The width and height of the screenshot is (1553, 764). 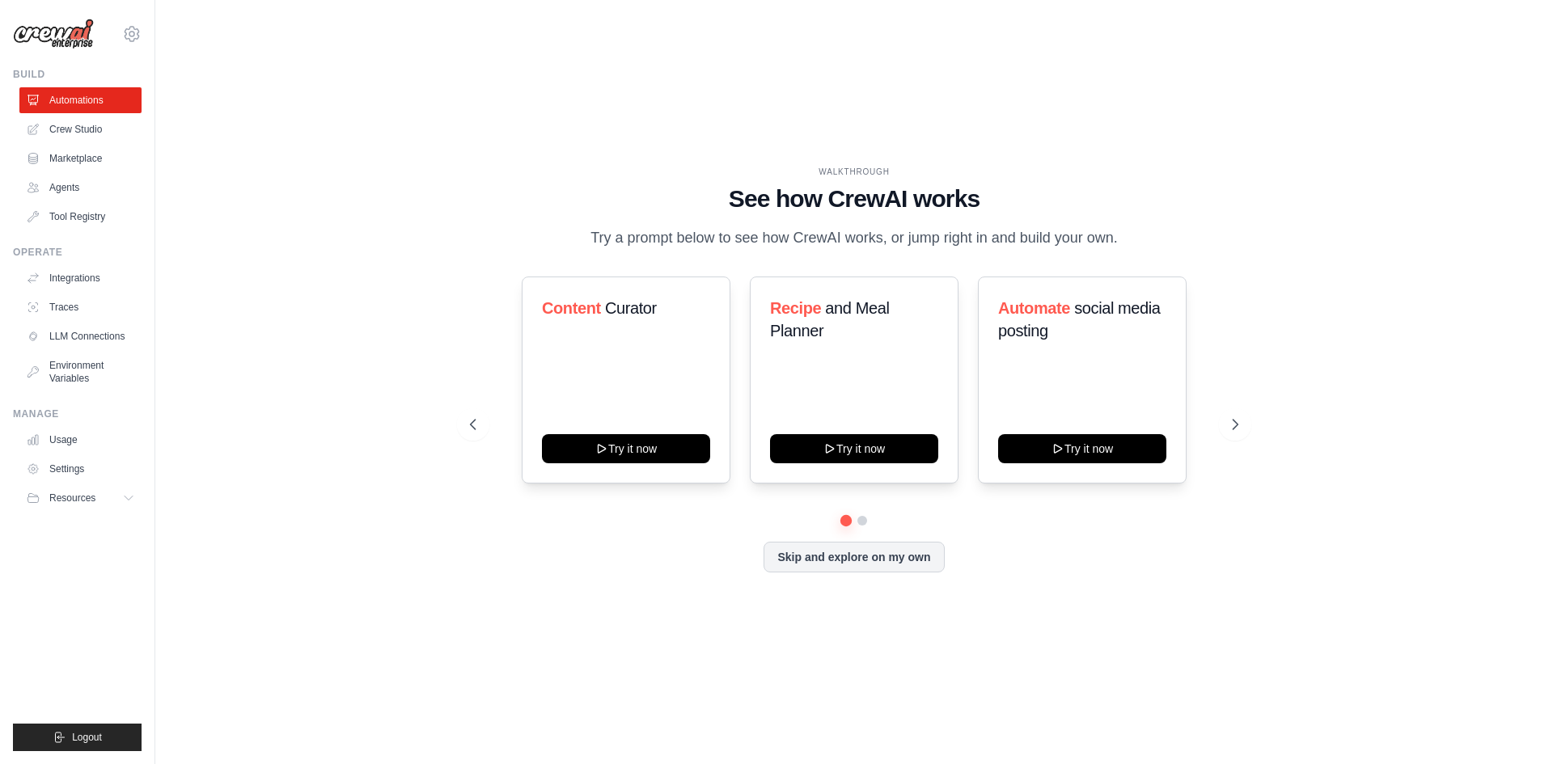 What do you see at coordinates (80, 498) in the screenshot?
I see `button: Resources` at bounding box center [80, 498].